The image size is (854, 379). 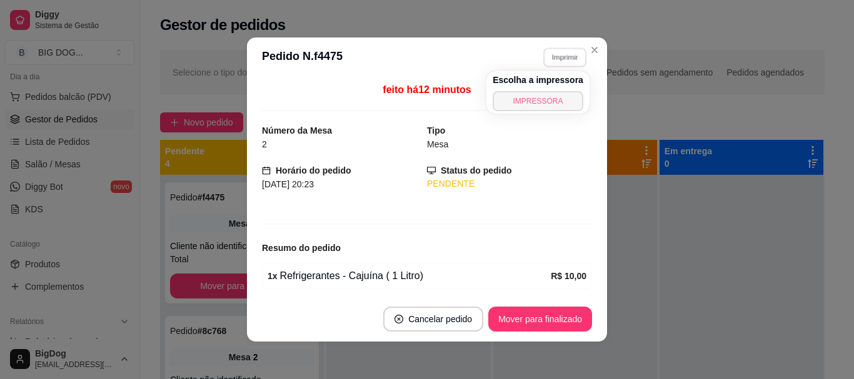 I want to click on button: Imprimir, so click(x=564, y=57).